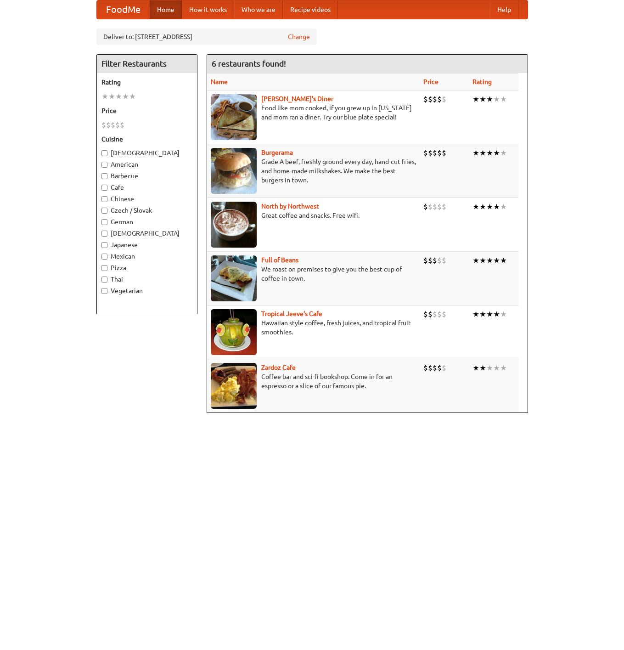  What do you see at coordinates (147, 64) in the screenshot?
I see `h4: Filter Restaurants` at bounding box center [147, 64].